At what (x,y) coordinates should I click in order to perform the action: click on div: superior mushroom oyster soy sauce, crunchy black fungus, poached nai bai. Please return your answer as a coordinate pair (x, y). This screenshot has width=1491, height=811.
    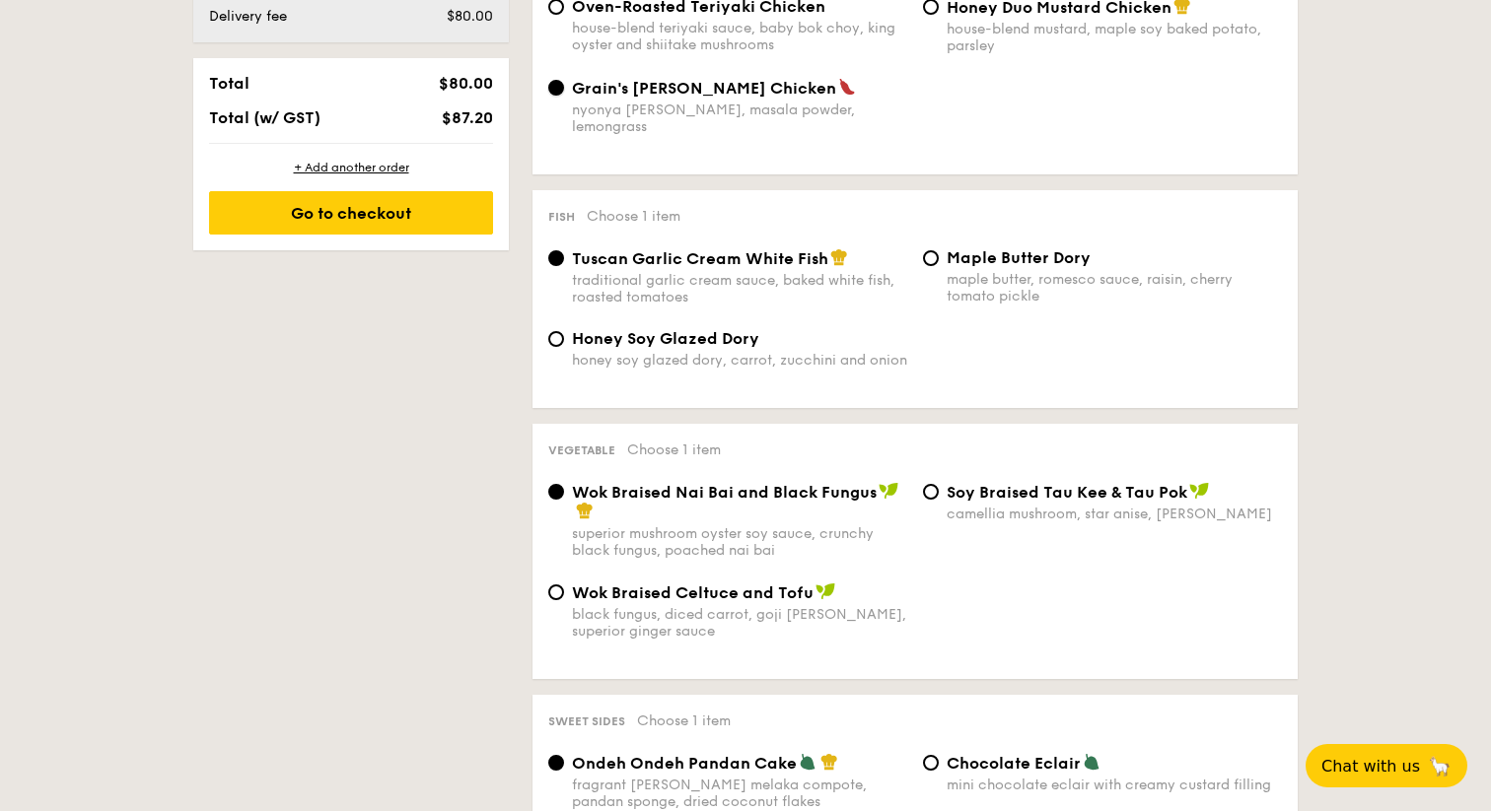
    Looking at the image, I should click on (739, 542).